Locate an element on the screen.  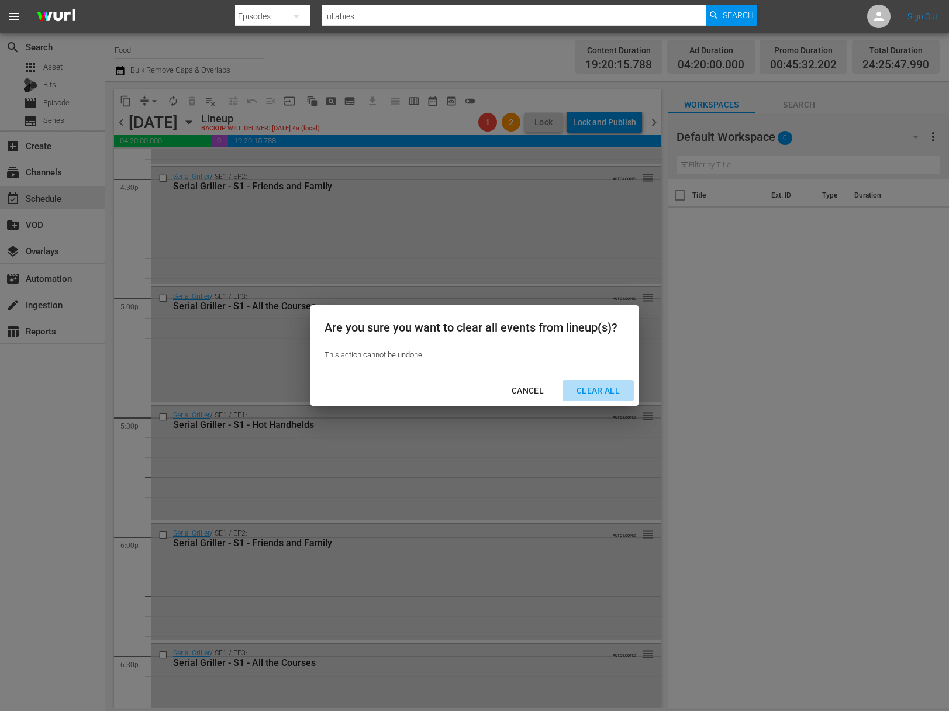
div: Cancel is located at coordinates (527, 391).